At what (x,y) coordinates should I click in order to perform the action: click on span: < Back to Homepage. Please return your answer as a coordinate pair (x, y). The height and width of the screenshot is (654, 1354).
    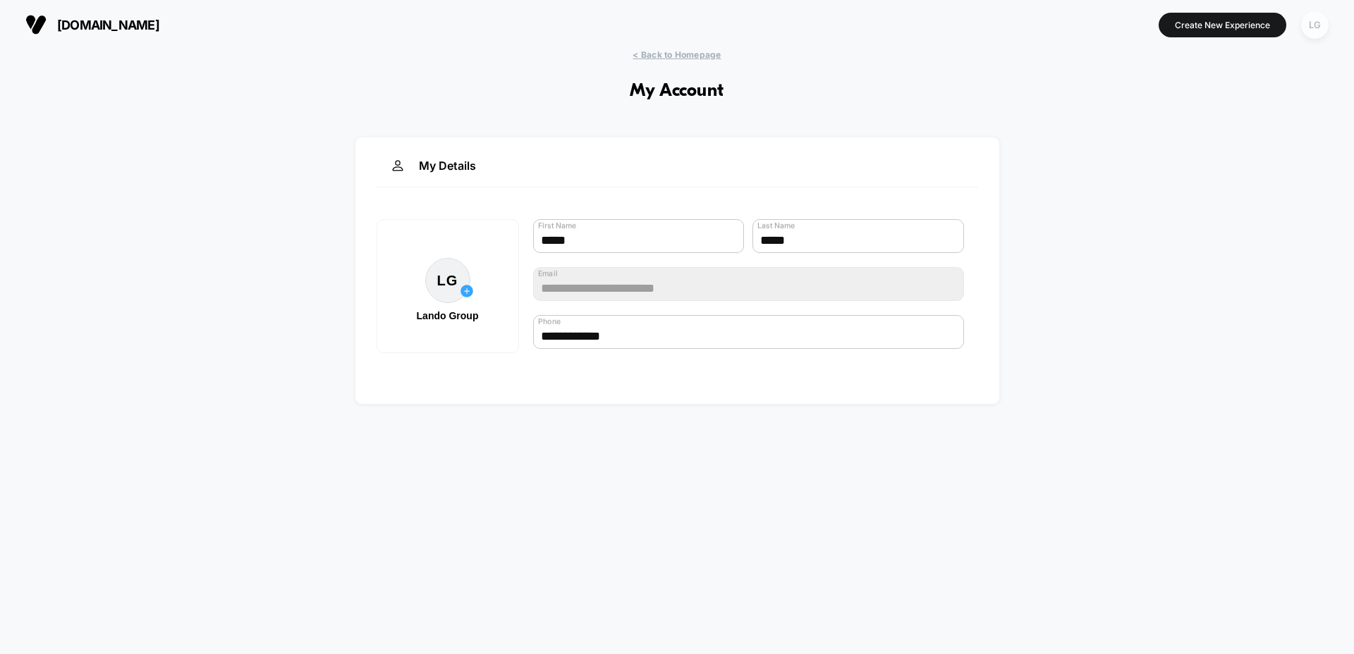
    Looking at the image, I should click on (676, 54).